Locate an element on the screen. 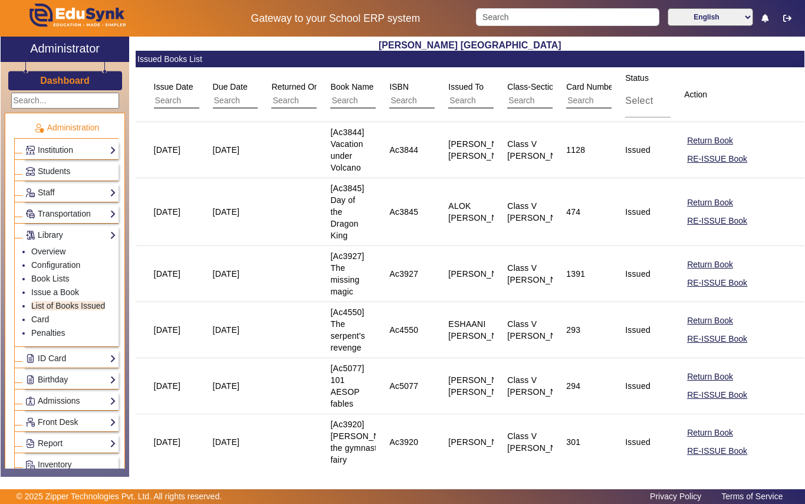 Image resolution: width=805 pixels, height=504 pixels. span: Card Number is located at coordinates (591, 87).